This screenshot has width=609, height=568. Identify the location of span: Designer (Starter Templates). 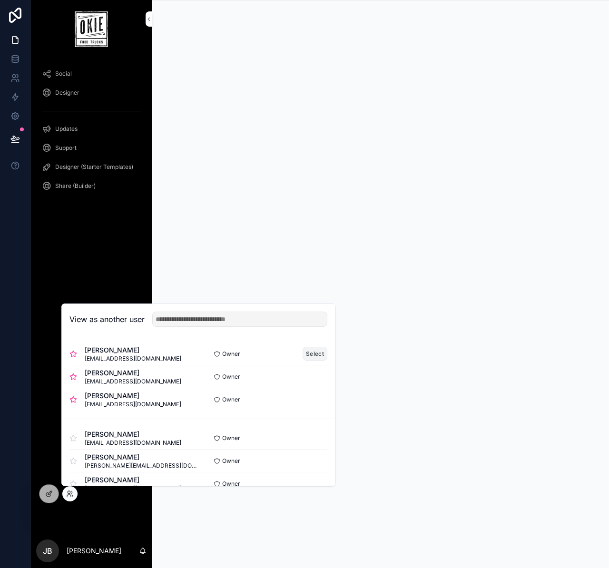
(94, 167).